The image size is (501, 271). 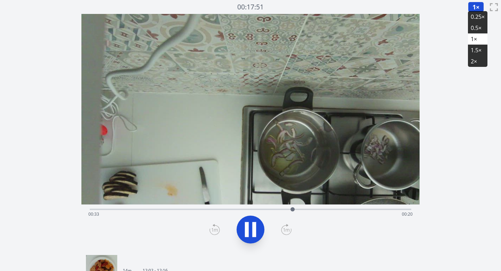 What do you see at coordinates (478, 50) in the screenshot?
I see `li: 1.5×` at bounding box center [478, 50].